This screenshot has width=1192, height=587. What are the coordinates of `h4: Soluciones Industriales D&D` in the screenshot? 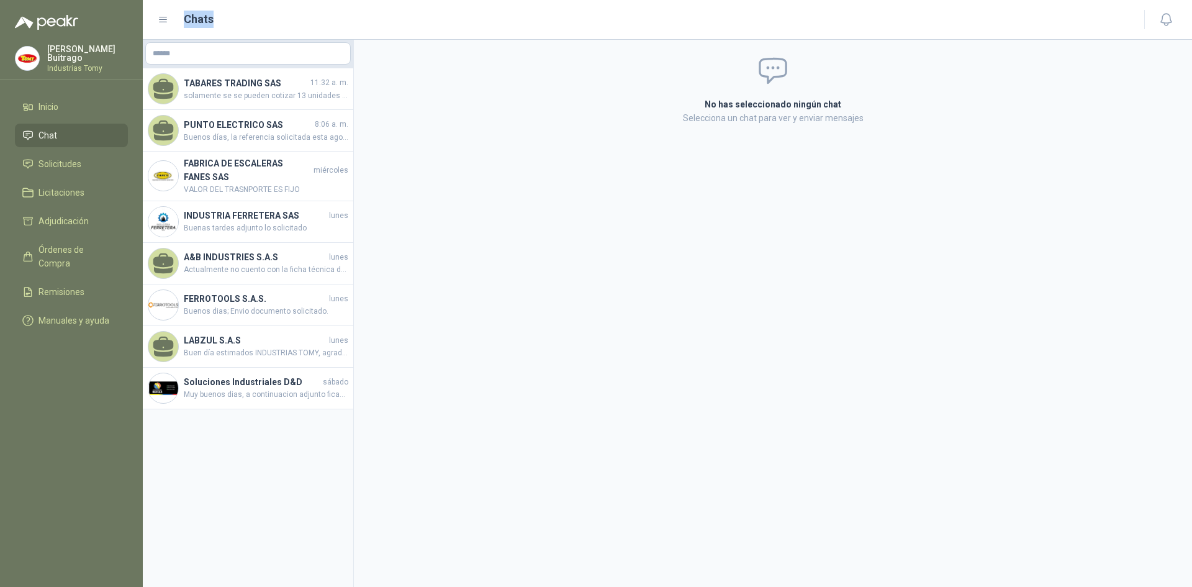 It's located at (252, 382).